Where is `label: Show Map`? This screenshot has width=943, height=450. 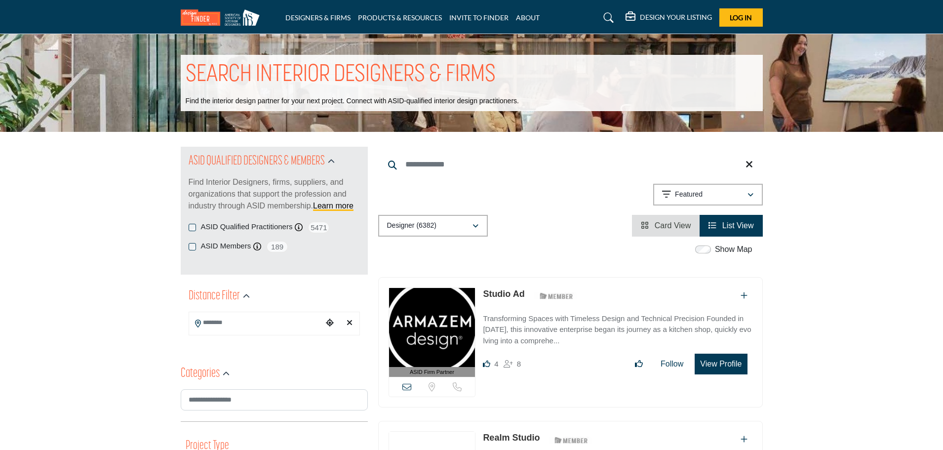
label: Show Map is located at coordinates (733, 249).